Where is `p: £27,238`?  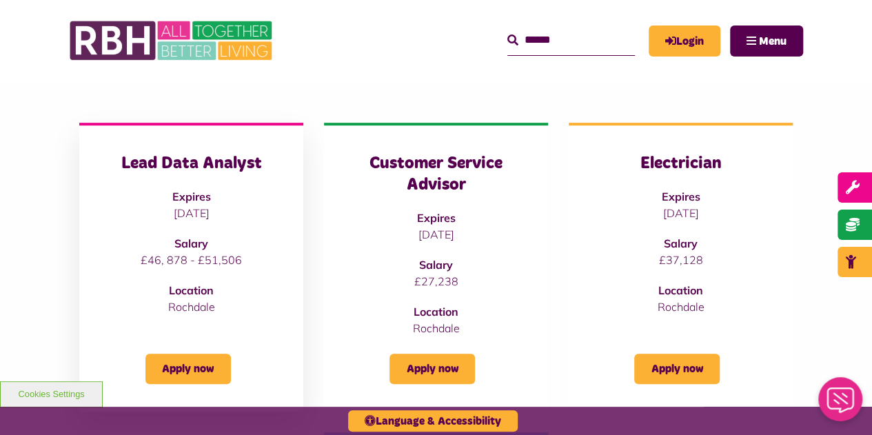 p: £27,238 is located at coordinates (435, 281).